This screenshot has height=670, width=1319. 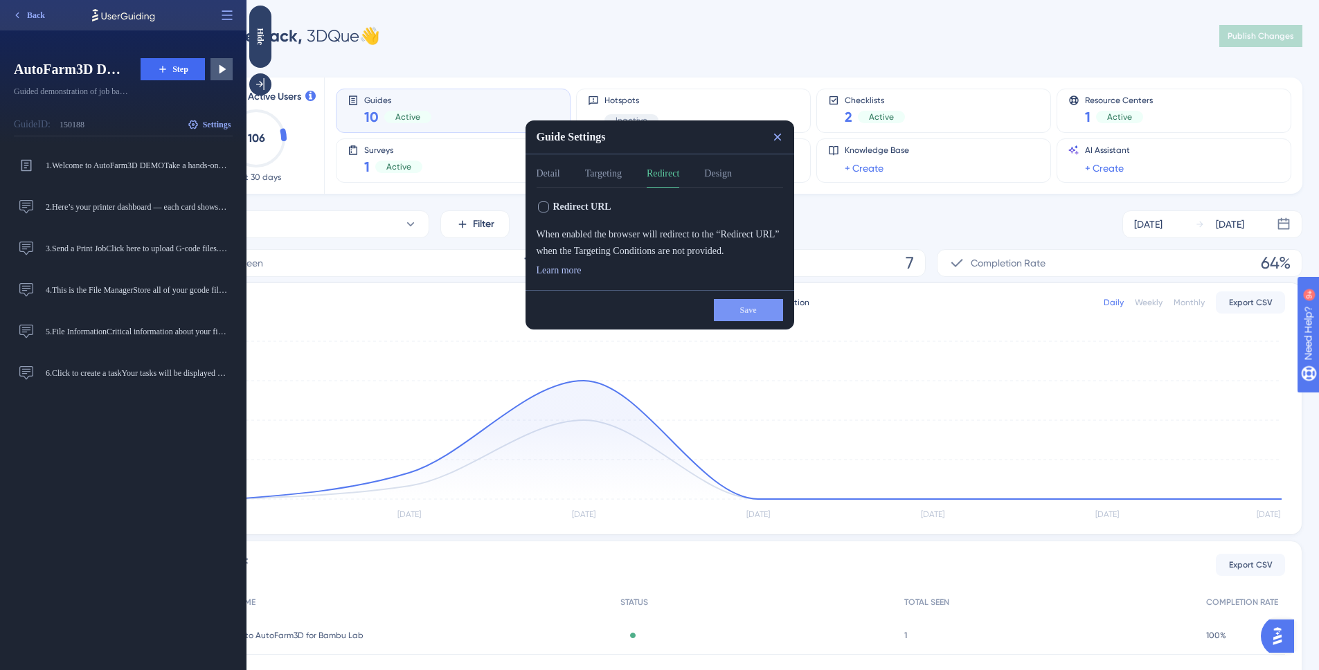 I want to click on a: Learn more, so click(x=312, y=271).